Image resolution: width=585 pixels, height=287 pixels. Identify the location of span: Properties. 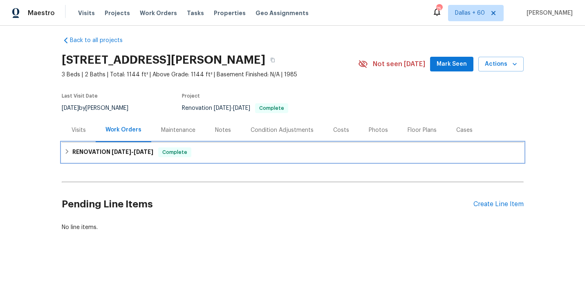
(230, 13).